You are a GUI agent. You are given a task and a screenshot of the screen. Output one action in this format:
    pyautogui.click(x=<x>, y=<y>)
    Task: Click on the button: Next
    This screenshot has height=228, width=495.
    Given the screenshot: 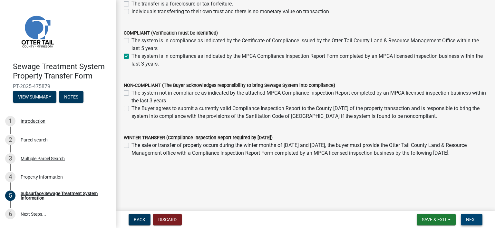 What is the action you would take?
    pyautogui.click(x=472, y=219)
    